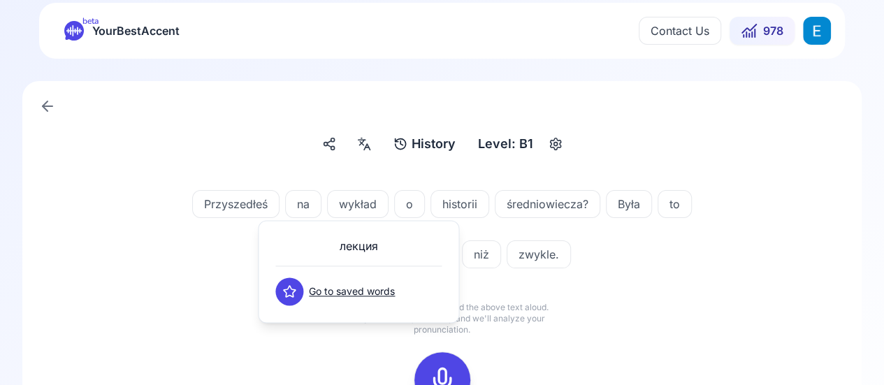 The width and height of the screenshot is (884, 385). What do you see at coordinates (547, 204) in the screenshot?
I see `button: średniowiecza?` at bounding box center [547, 204].